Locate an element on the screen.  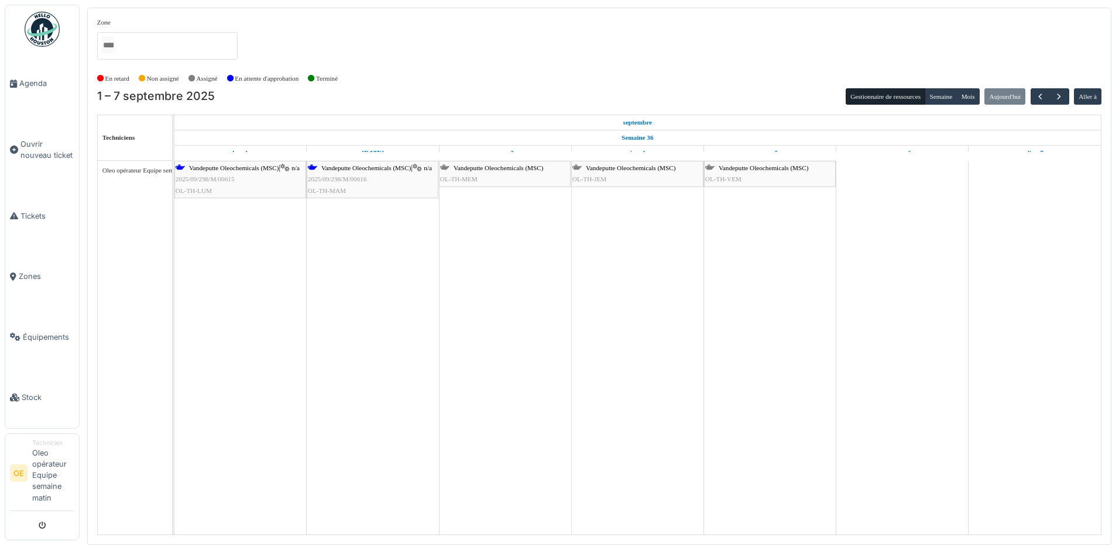
button: Mois is located at coordinates (968, 97).